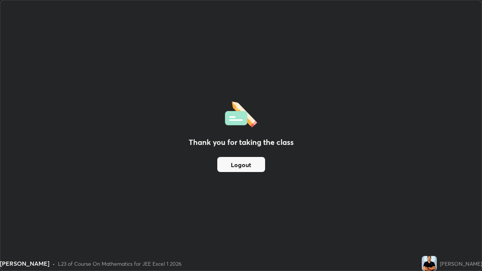  Describe the element at coordinates (120, 264) in the screenshot. I see `div: L23 of Course On Mathematics for JEE Excel 1 2026` at that location.